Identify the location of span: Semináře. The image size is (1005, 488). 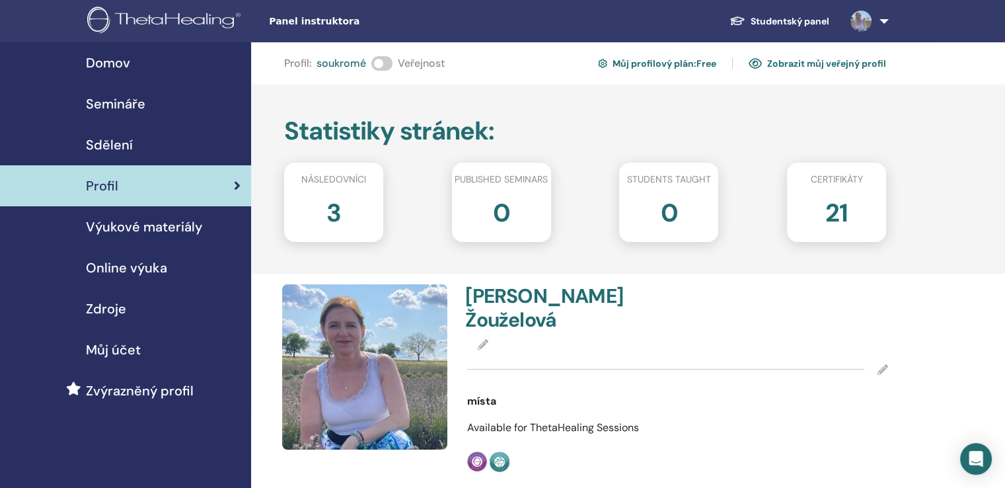
(116, 104).